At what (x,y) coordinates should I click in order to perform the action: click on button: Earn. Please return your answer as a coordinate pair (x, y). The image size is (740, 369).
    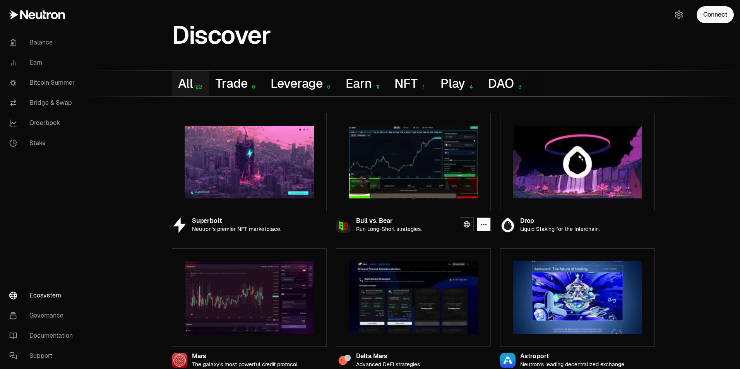
    Looking at the image, I should click on (364, 84).